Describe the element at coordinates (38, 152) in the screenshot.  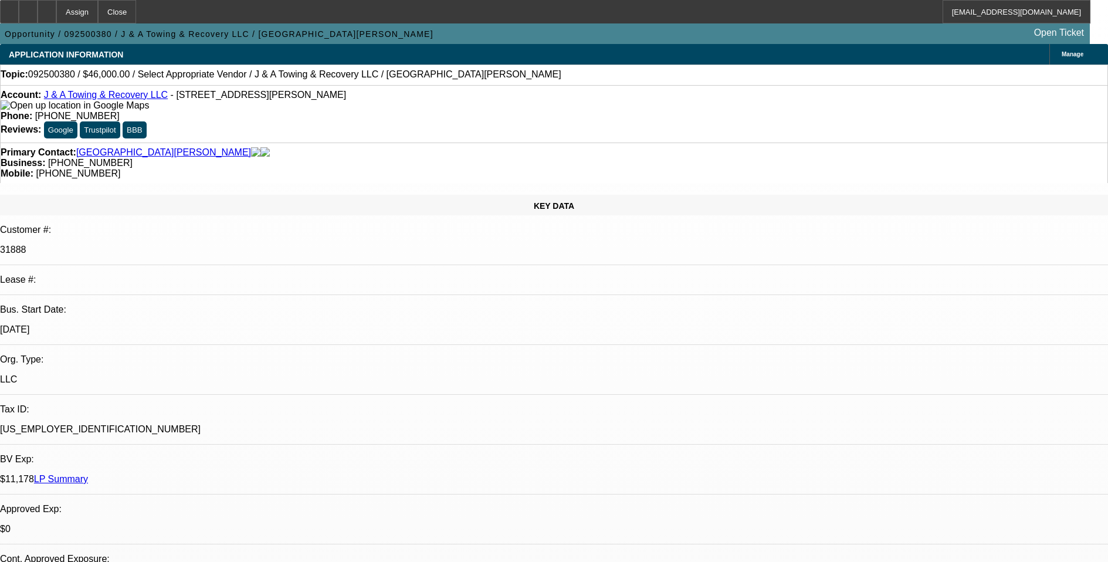
I see `strong: Primary Contact:` at that location.